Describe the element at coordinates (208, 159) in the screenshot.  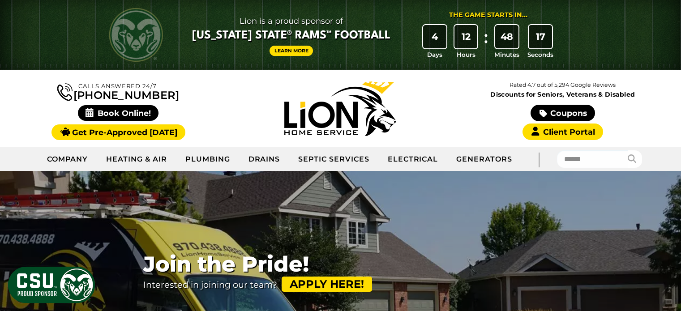
I see `a: Plumbing` at that location.